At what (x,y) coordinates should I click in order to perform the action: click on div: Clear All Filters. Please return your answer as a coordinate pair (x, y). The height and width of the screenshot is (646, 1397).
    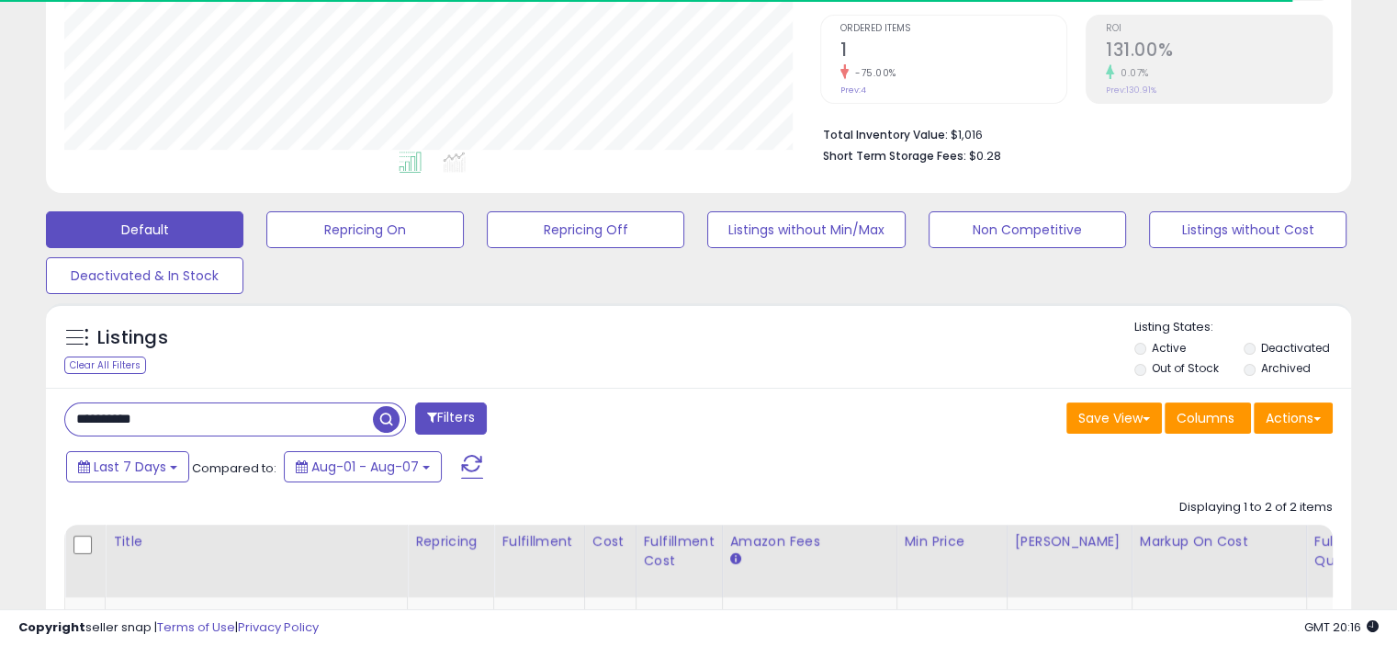
    Looking at the image, I should click on (105, 365).